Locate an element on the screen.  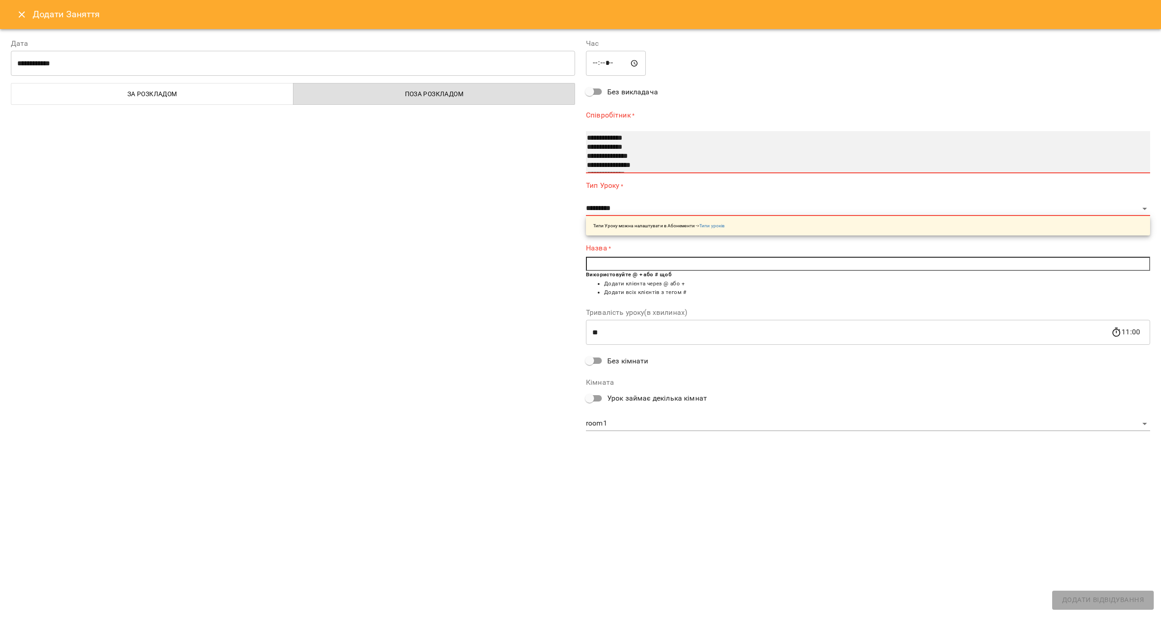
span: Урок займає декілька кімнат is located at coordinates (657, 398).